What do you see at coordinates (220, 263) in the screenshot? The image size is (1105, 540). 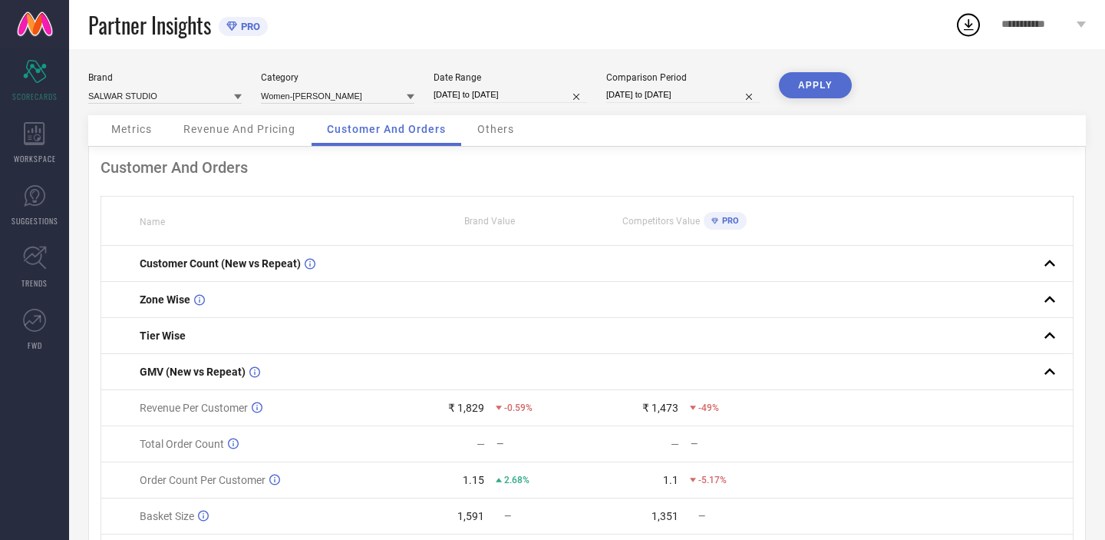 I see `span: Customer Count (New vs Repeat)` at bounding box center [220, 263].